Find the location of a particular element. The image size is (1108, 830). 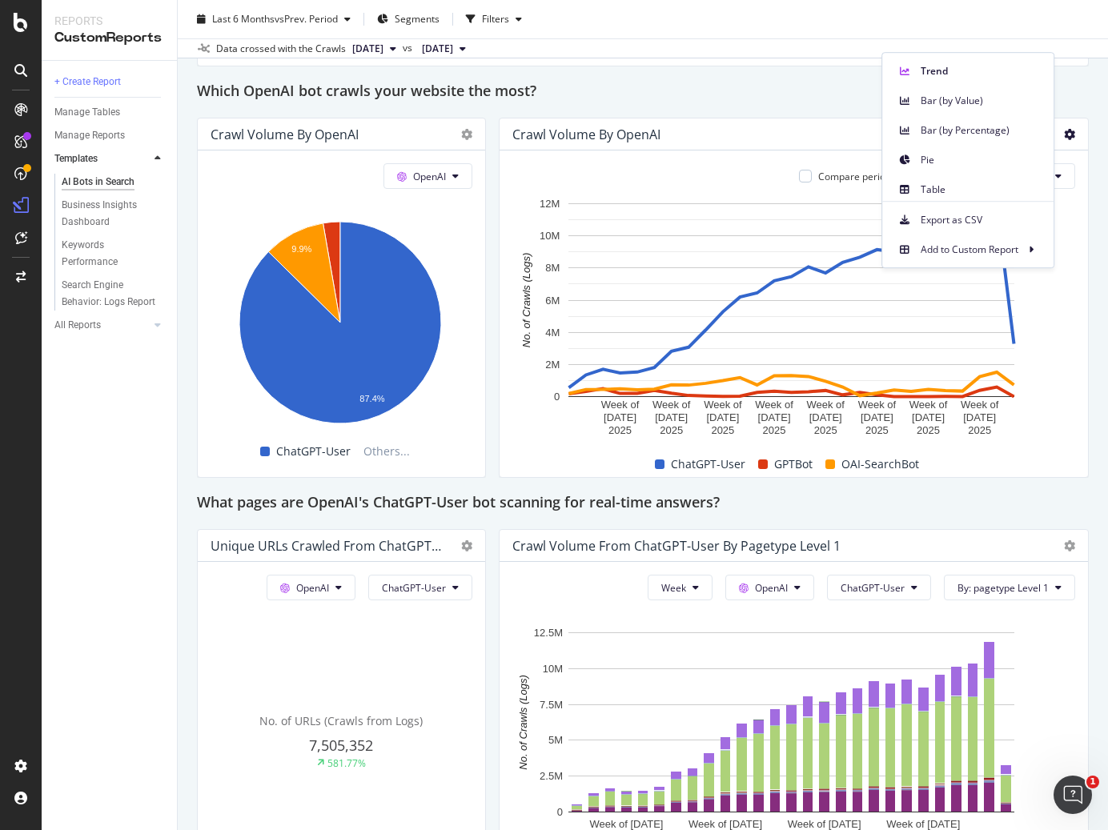

span: GPTBot is located at coordinates (793, 464).